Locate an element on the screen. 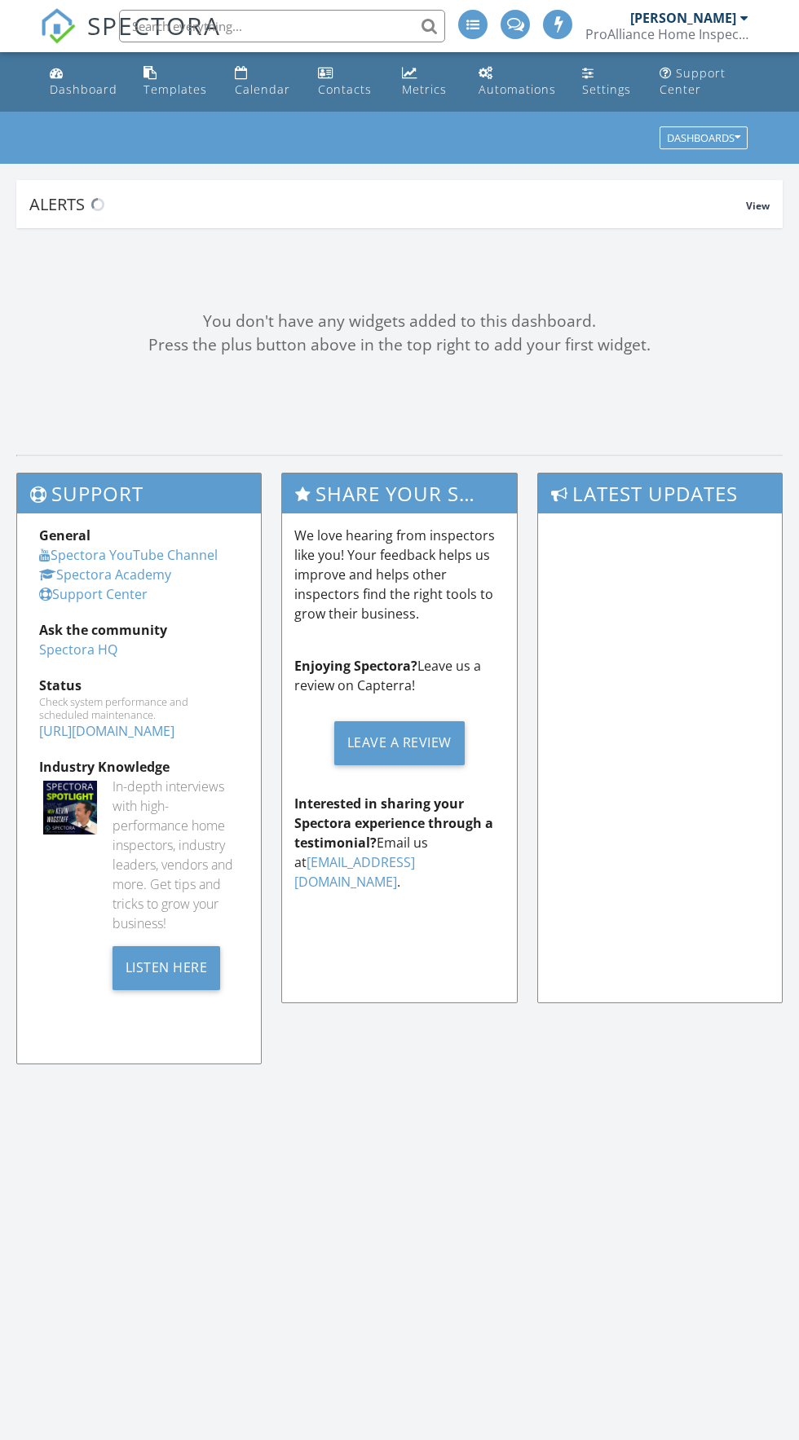 Image resolution: width=799 pixels, height=1440 pixels. strong: Enjoying Spectora? is located at coordinates (355, 666).